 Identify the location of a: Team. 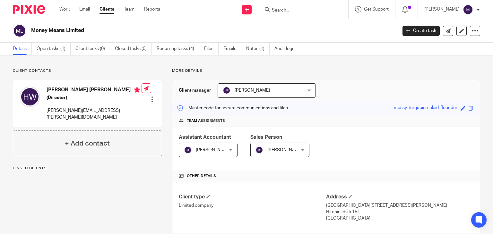
(129, 9).